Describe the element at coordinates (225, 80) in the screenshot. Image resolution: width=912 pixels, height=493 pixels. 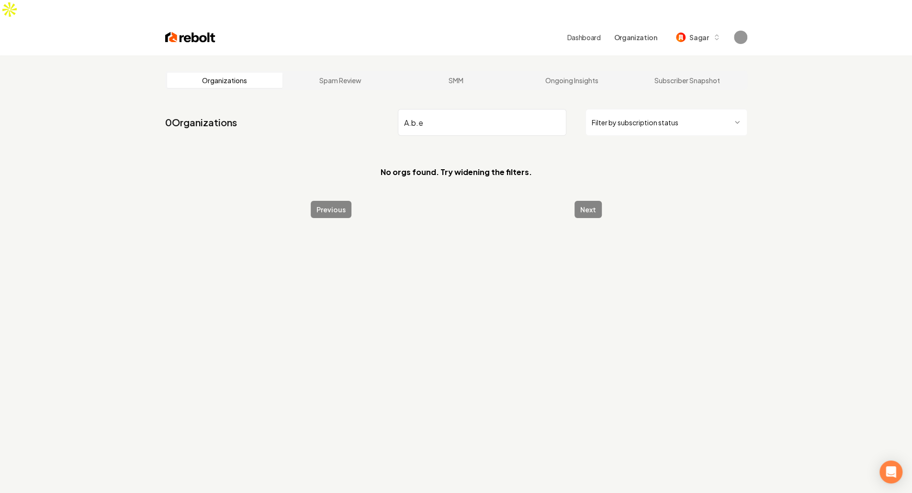
I see `a: Organizations` at that location.